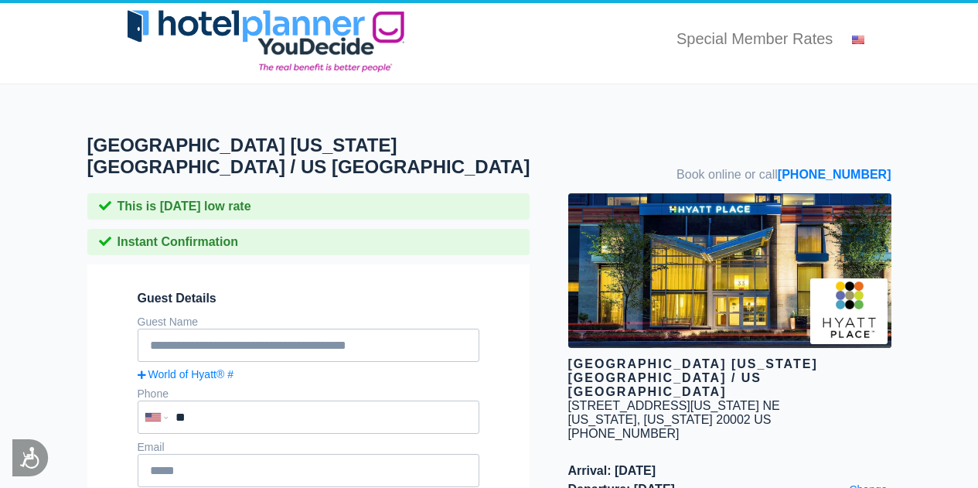 Image resolution: width=978 pixels, height=488 pixels. What do you see at coordinates (730, 271) in the screenshot?
I see `img: hotel image` at bounding box center [730, 271].